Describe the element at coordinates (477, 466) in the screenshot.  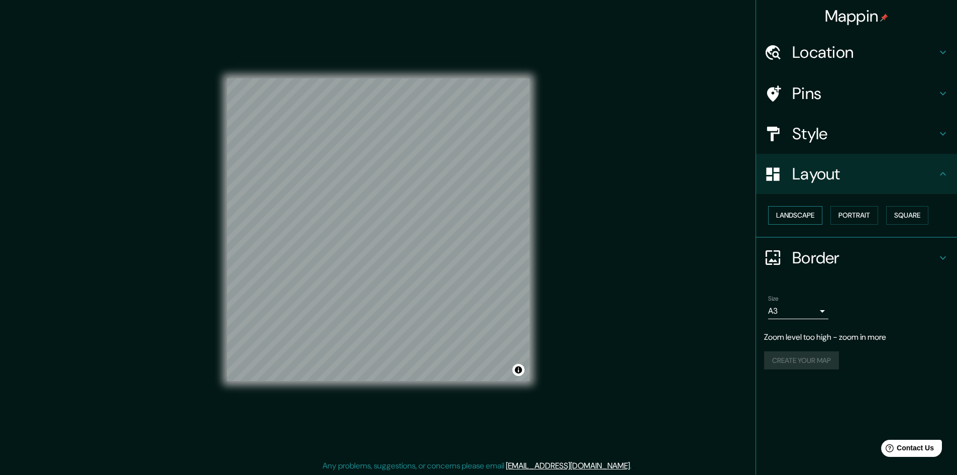
I see `p: Any problems, suggestions, or concerns please email .` at that location.